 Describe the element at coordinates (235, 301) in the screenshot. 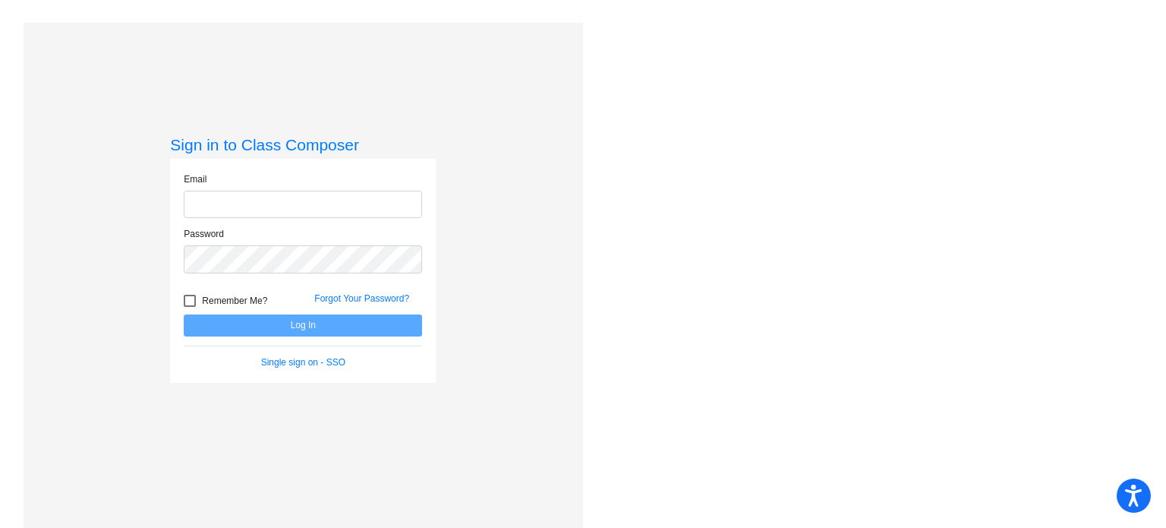

I see `span: Remember Me?` at that location.